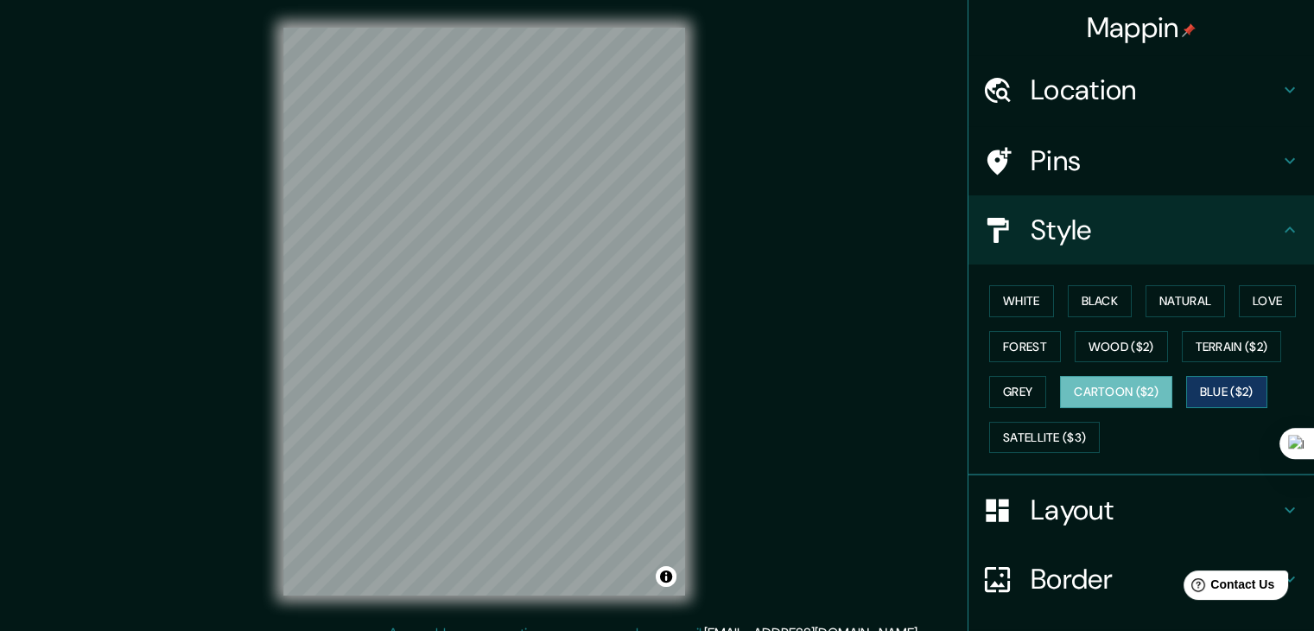 The width and height of the screenshot is (1314, 631). Describe the element at coordinates (1141, 90) in the screenshot. I see `div: Location` at that location.